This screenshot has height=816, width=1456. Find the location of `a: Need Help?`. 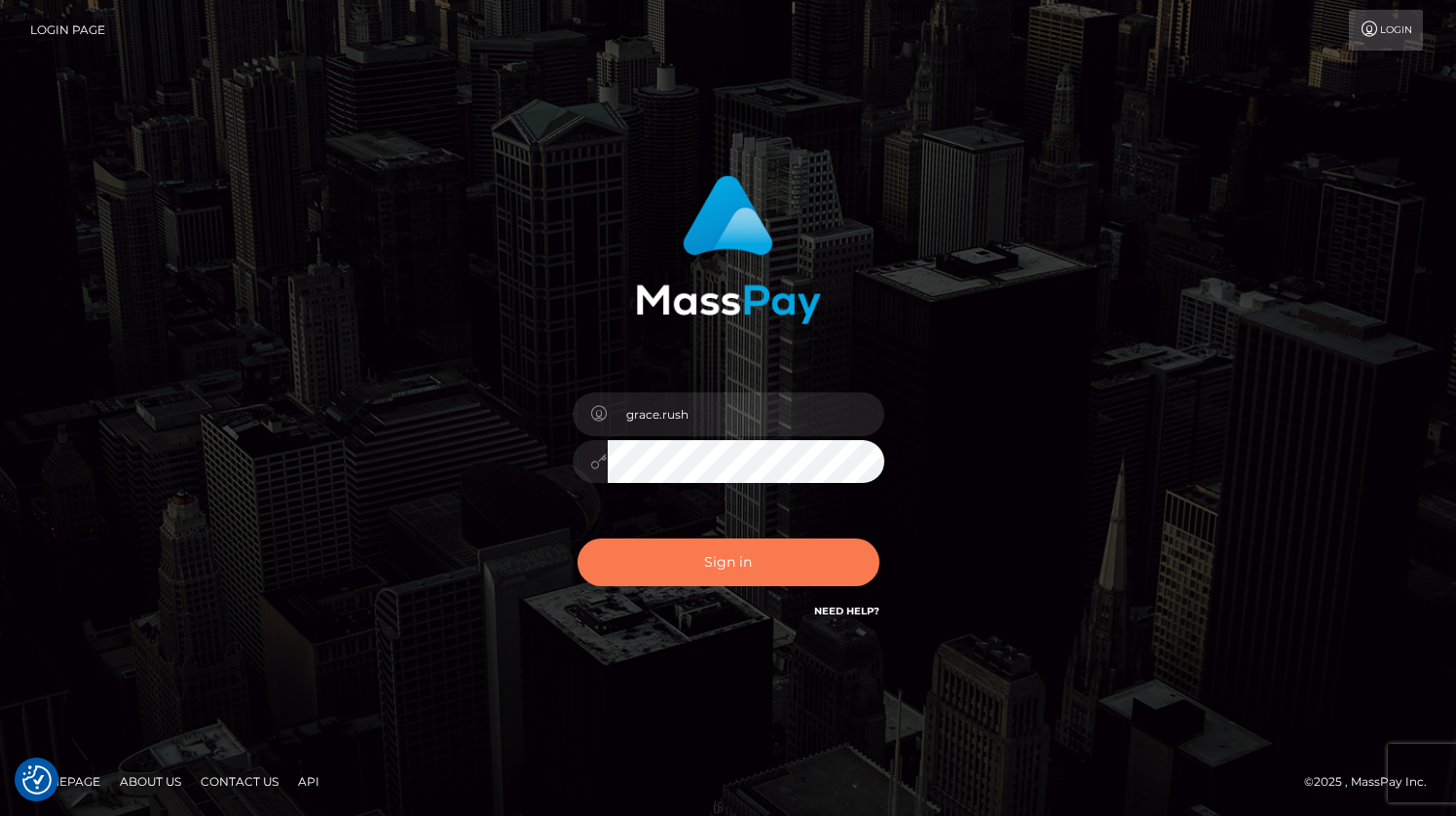

a: Need Help? is located at coordinates (847, 610).